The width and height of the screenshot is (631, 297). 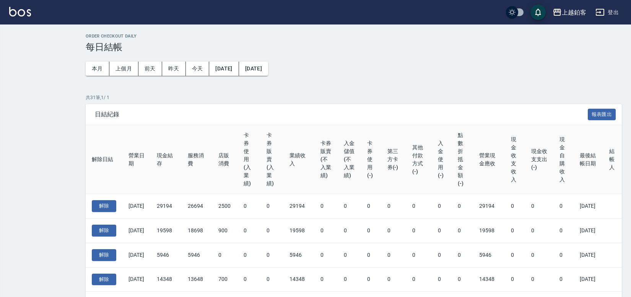 What do you see at coordinates (602, 114) in the screenshot?
I see `a: 報表匯出` at bounding box center [602, 114].